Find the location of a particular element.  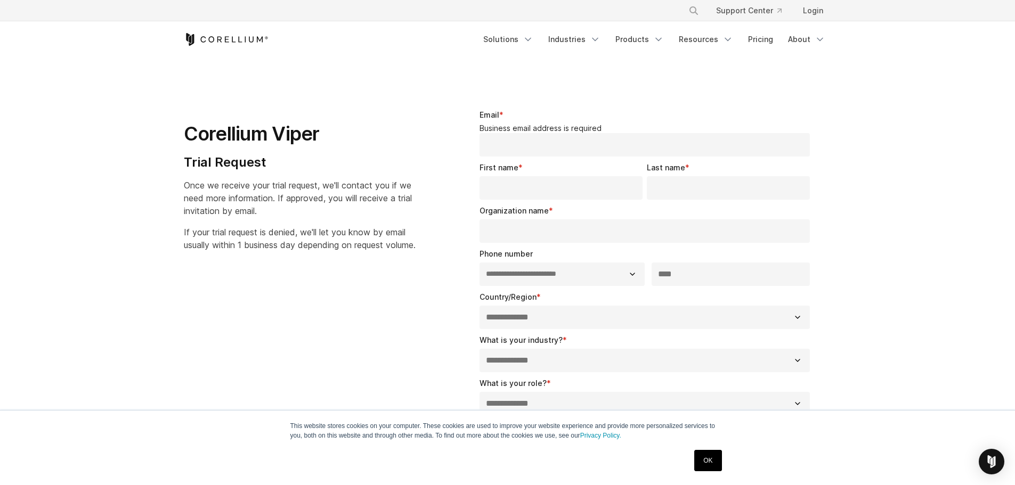

span: Email is located at coordinates (489, 115).